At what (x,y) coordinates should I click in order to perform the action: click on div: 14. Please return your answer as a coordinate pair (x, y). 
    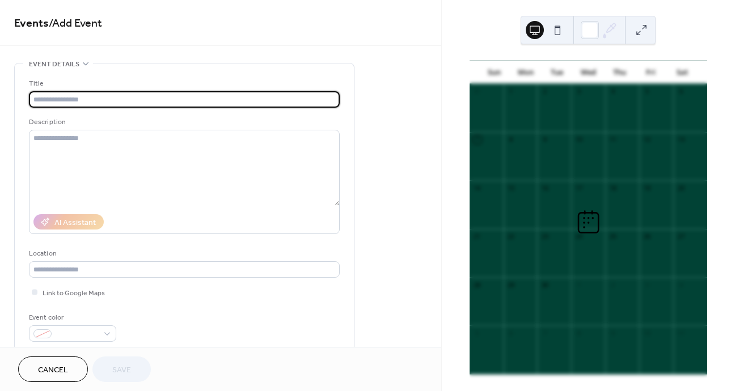
    Looking at the image, I should click on (477, 188).